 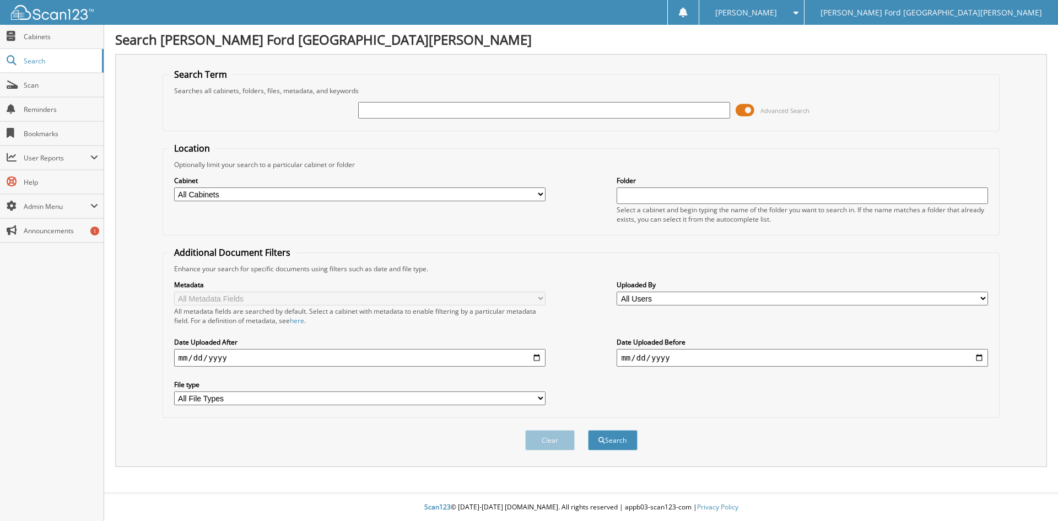 I want to click on legend: Location, so click(x=192, y=148).